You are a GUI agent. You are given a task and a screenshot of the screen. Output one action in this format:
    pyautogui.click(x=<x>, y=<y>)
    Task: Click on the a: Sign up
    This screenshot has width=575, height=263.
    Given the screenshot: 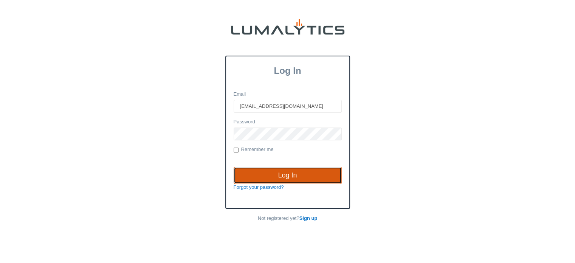 What is the action you would take?
    pyautogui.click(x=308, y=218)
    